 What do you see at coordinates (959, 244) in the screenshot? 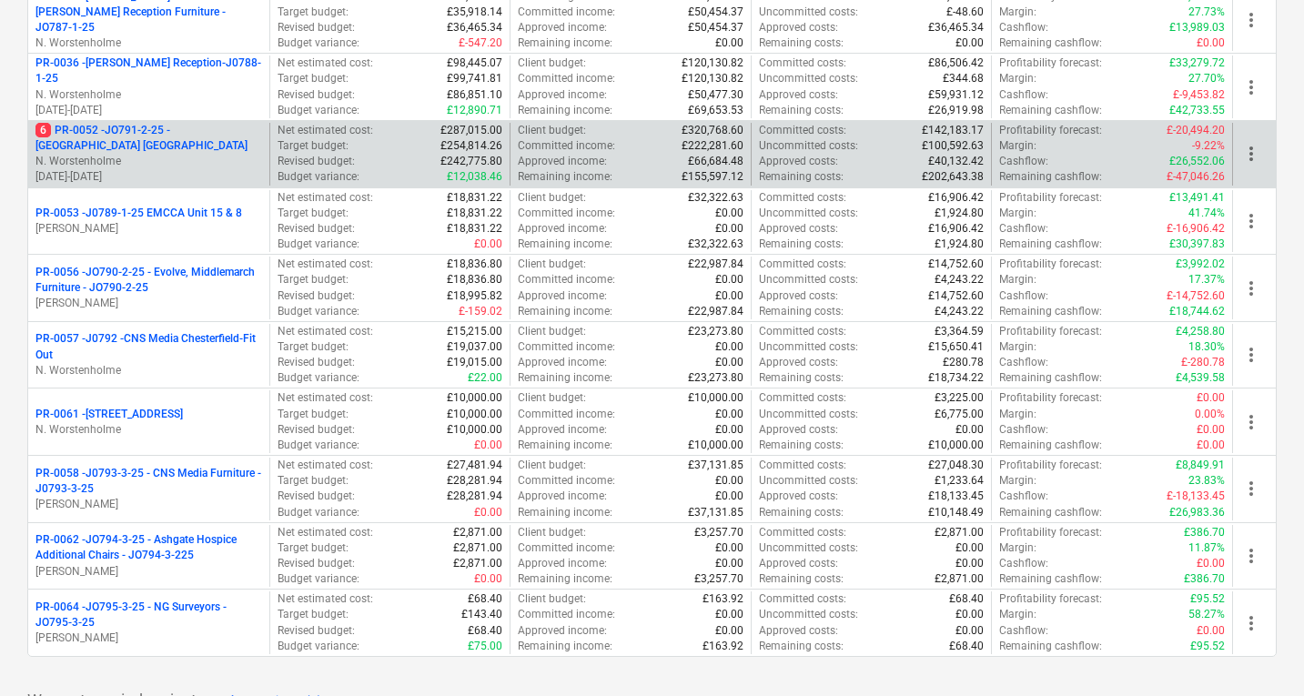
I see `p: £1,924.80` at bounding box center [959, 244].